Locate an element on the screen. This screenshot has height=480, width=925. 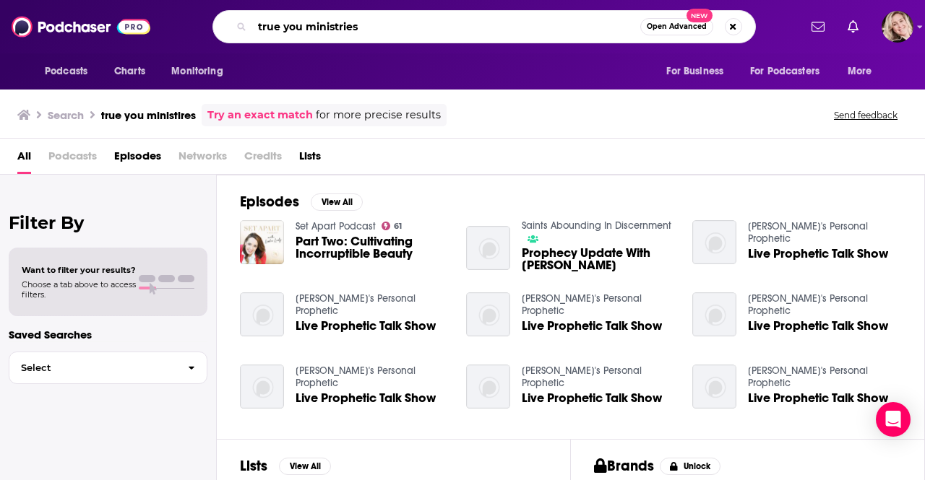
span: Logged in as kkclayton is located at coordinates (897, 27).